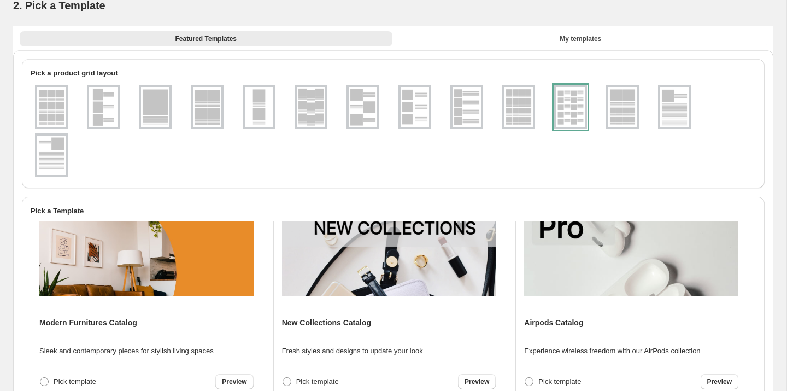 This screenshot has width=787, height=391. I want to click on img: g1x1v1, so click(155, 107).